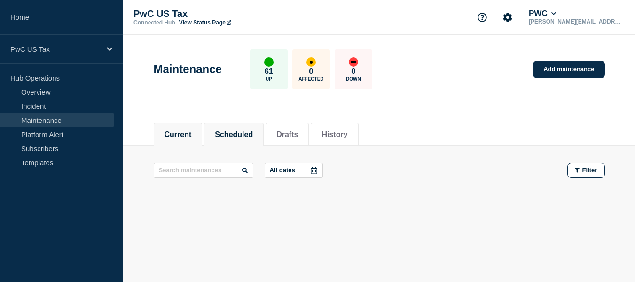 The height and width of the screenshot is (282, 635). Describe the element at coordinates (178, 134) in the screenshot. I see `button: Current` at that location.